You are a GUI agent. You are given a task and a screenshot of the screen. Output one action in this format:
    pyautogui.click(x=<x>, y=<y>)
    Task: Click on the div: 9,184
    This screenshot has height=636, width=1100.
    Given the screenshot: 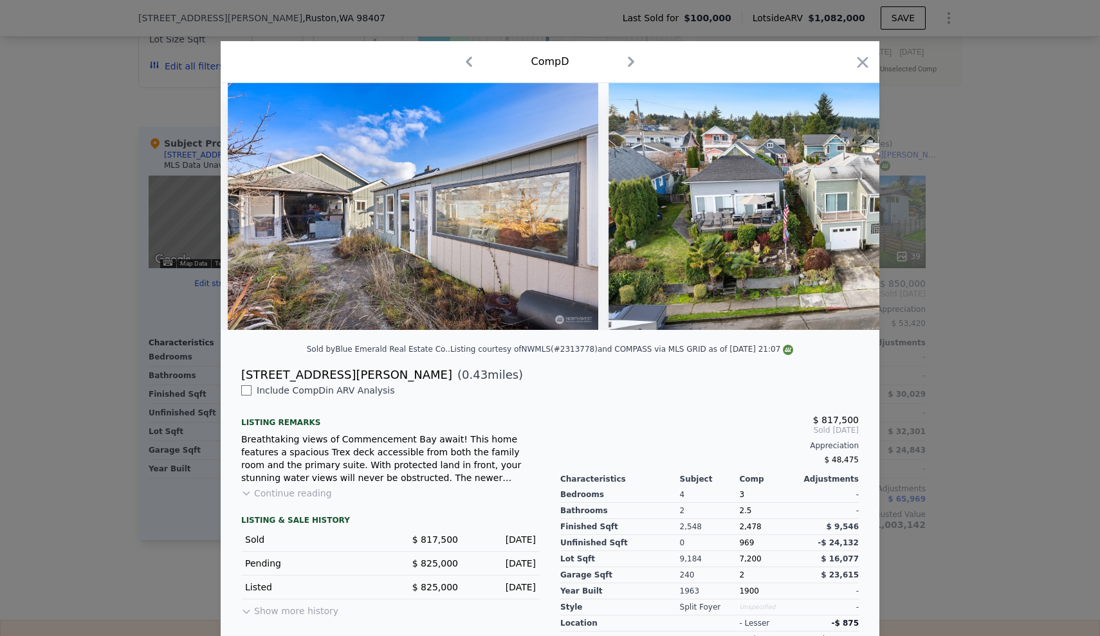 What is the action you would take?
    pyautogui.click(x=709, y=559)
    